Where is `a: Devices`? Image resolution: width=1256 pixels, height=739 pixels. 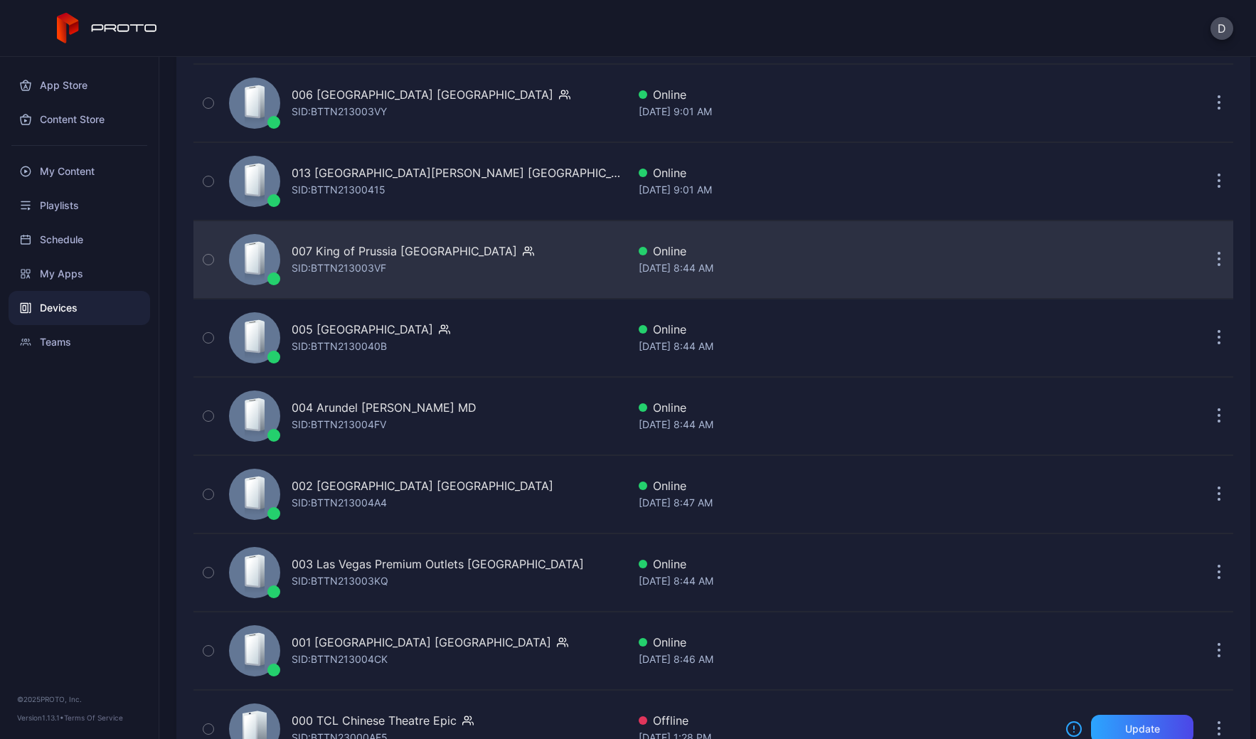 a: Devices is located at coordinates (79, 308).